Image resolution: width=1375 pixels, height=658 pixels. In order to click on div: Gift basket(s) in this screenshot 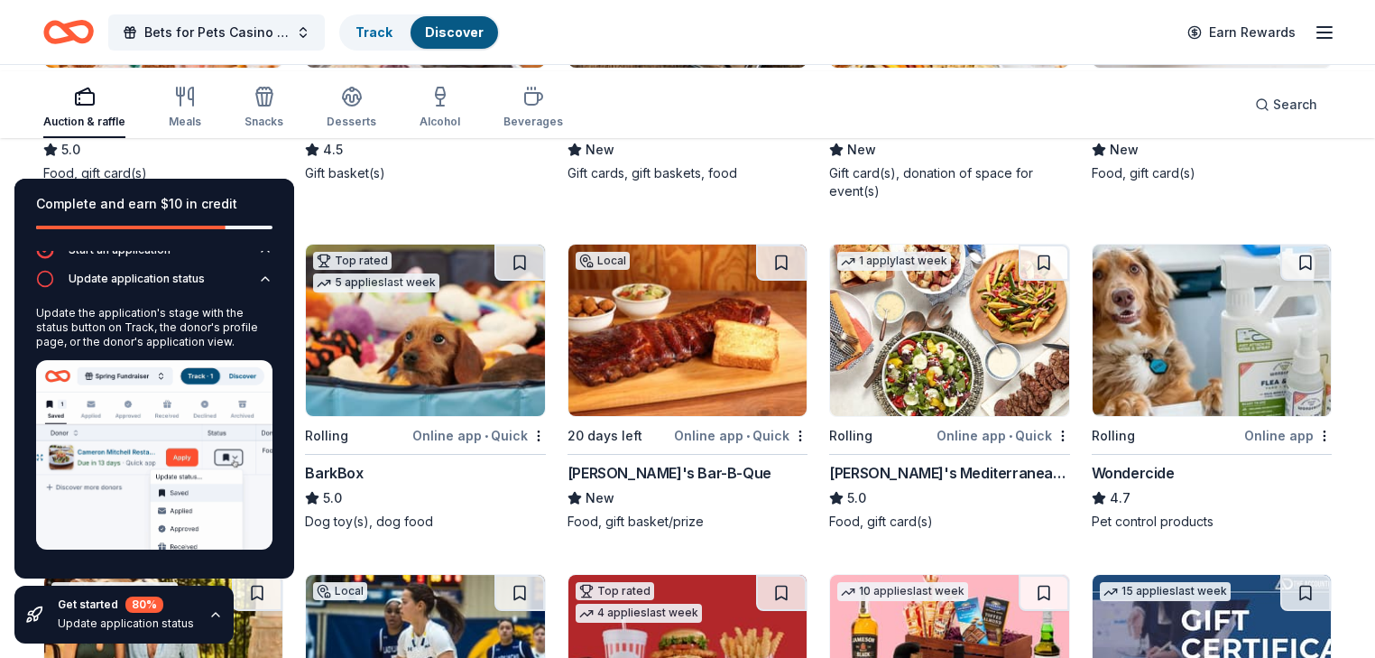, I will do `click(425, 173)`.